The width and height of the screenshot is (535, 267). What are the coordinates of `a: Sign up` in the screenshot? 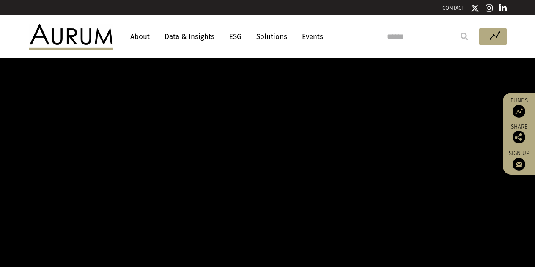 It's located at (519, 160).